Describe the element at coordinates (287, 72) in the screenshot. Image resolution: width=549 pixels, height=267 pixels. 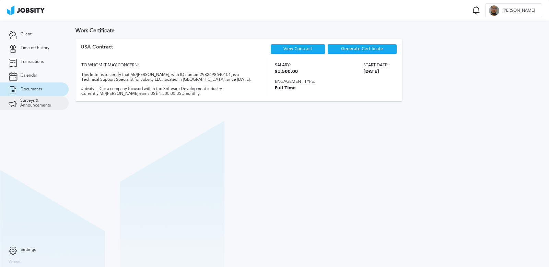
I see `span: $1,500.00` at that location.